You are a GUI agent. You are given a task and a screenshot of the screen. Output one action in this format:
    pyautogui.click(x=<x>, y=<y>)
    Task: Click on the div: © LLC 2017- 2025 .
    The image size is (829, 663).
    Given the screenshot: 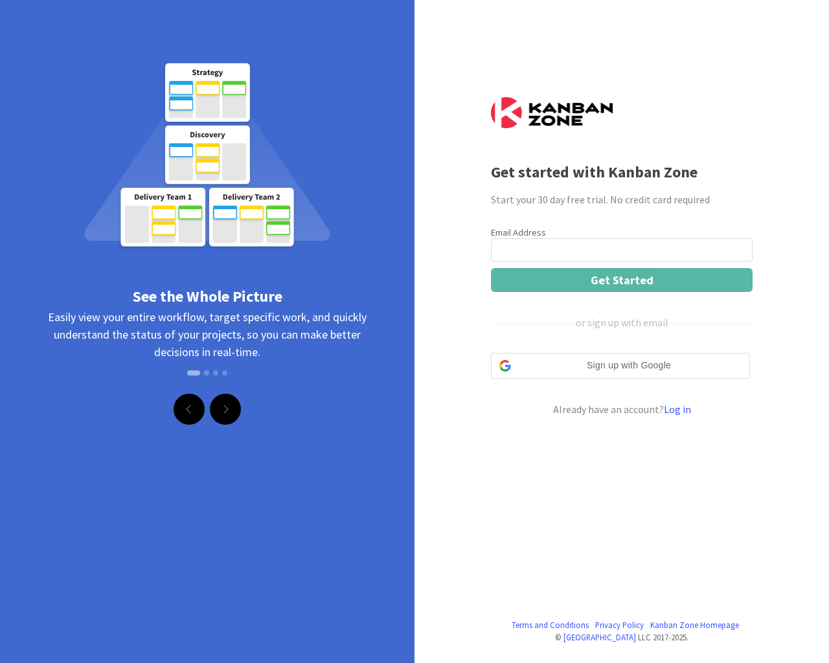 What is the action you would take?
    pyautogui.click(x=621, y=637)
    